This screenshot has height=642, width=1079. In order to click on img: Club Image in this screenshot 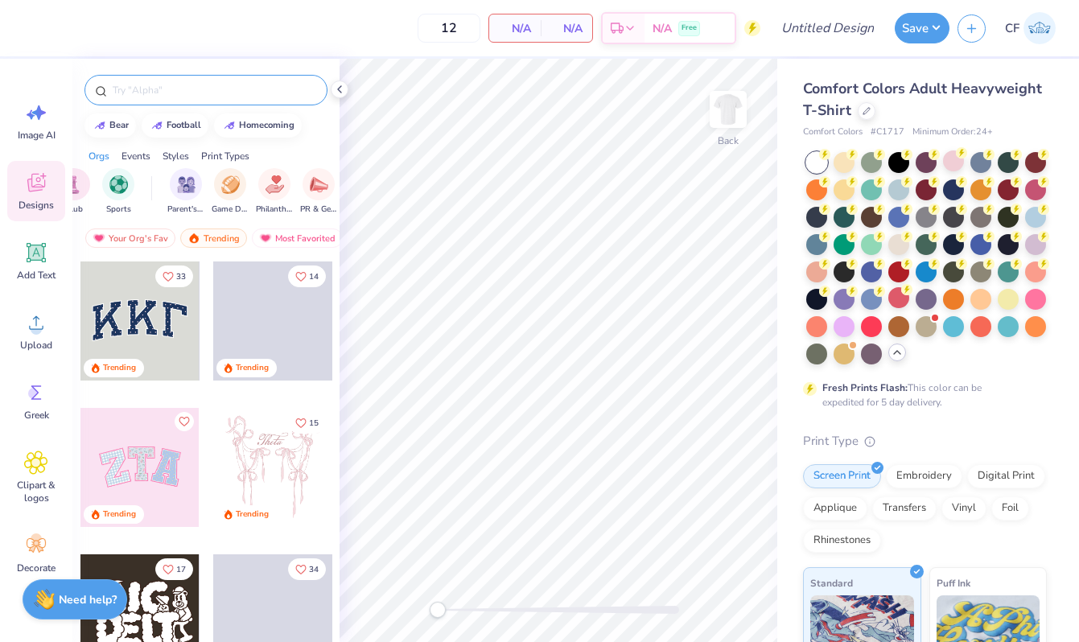, I will do `click(74, 184)`.